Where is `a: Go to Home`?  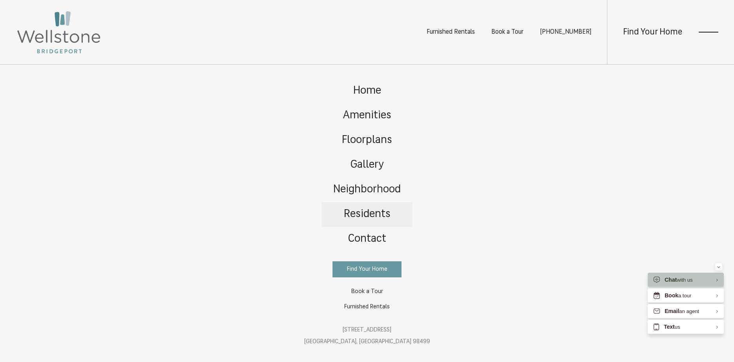 a: Go to Home is located at coordinates (367, 91).